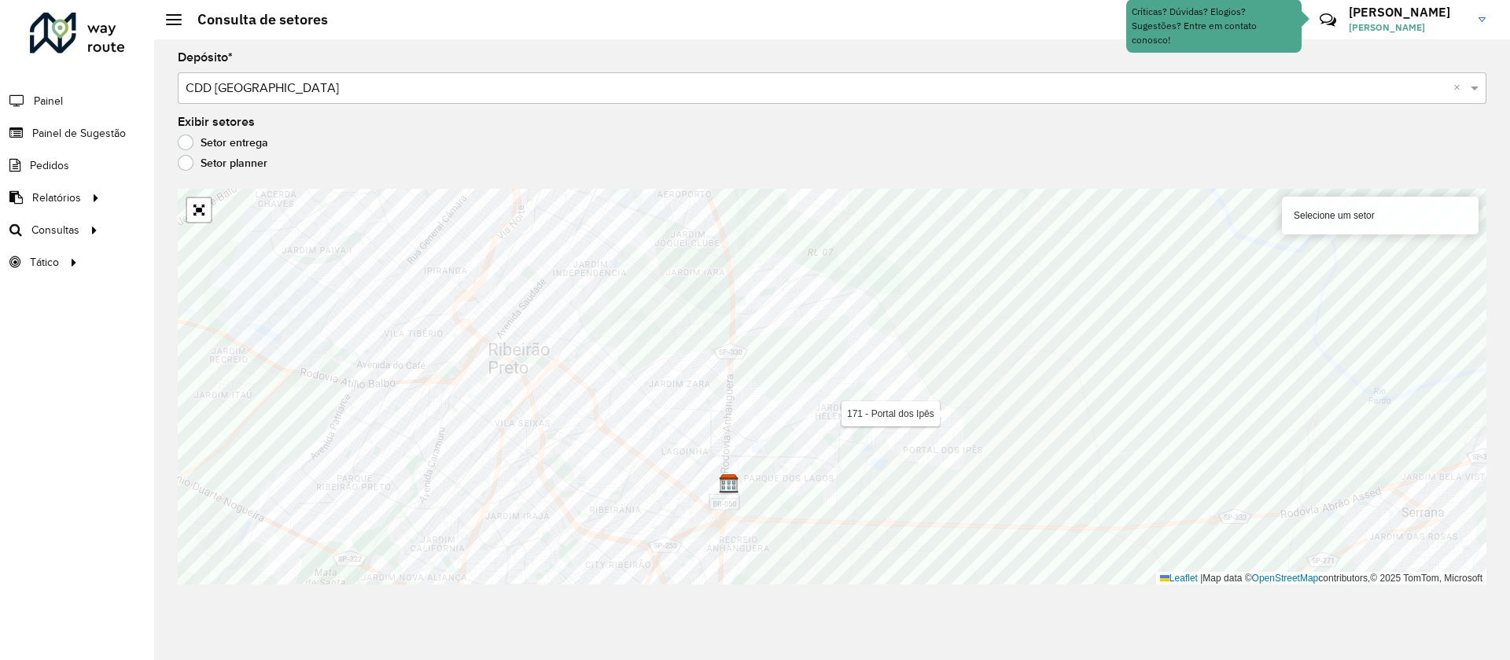 This screenshot has height=660, width=1510. I want to click on span: Painel, so click(48, 101).